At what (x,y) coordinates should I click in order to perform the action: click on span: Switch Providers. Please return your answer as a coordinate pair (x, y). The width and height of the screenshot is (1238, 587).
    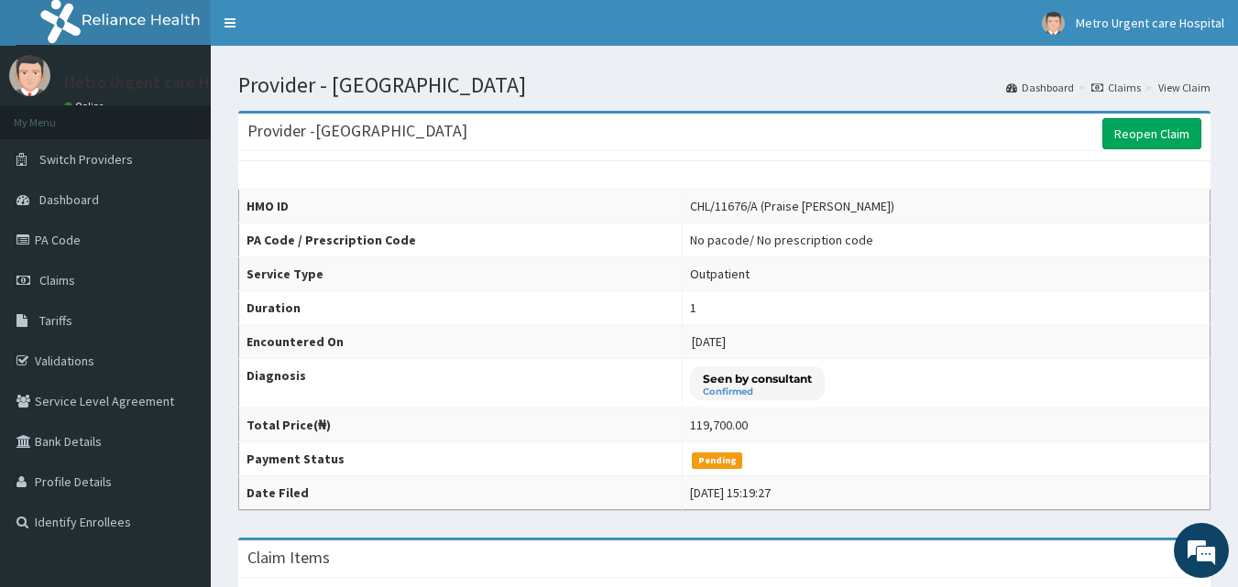
    Looking at the image, I should click on (86, 159).